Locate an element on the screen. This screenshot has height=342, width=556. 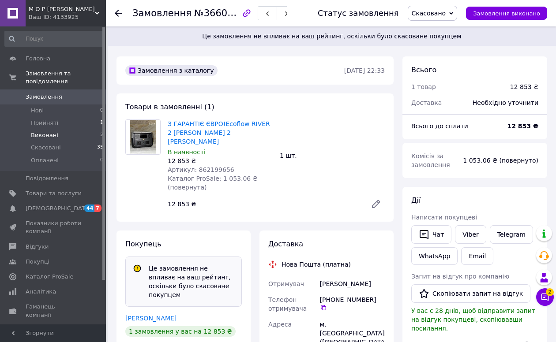
span: В наявності is located at coordinates (187, 152).